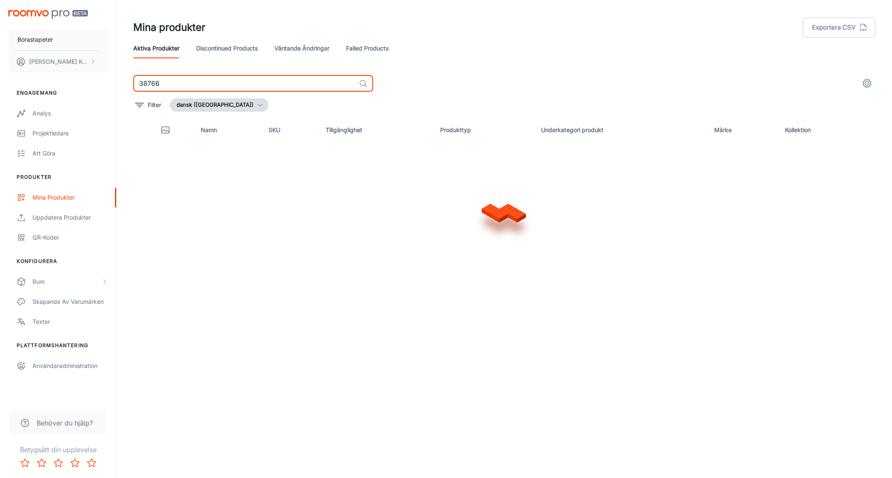 This screenshot has width=892, height=478. Describe the element at coordinates (70, 153) in the screenshot. I see `div: Att göra` at that location.